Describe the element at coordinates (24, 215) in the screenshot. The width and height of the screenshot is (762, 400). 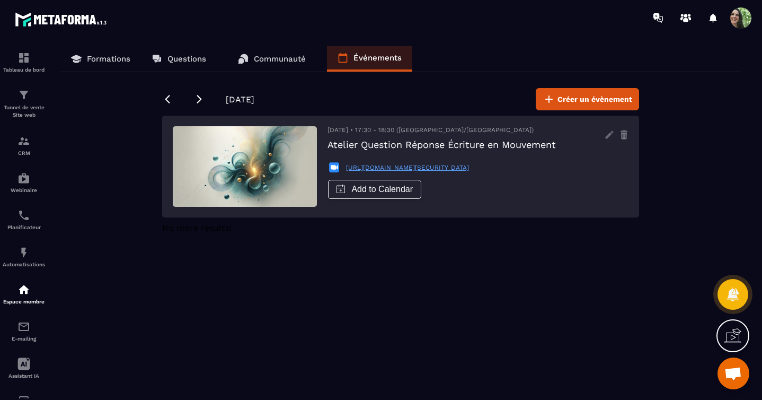
I see `img: scheduler` at that location.